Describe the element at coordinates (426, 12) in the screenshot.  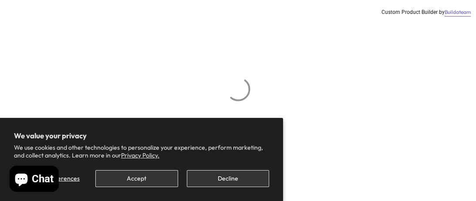
I see `div: Custom Product Builder by` at that location.